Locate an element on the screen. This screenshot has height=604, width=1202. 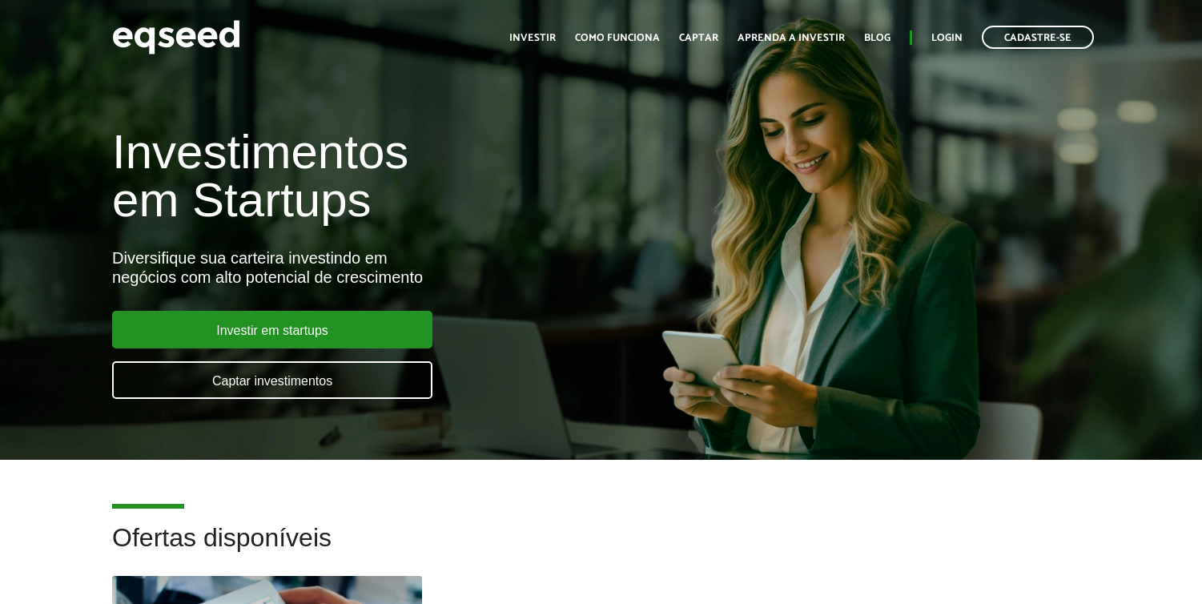
a: Cadastre-se is located at coordinates (1038, 37).